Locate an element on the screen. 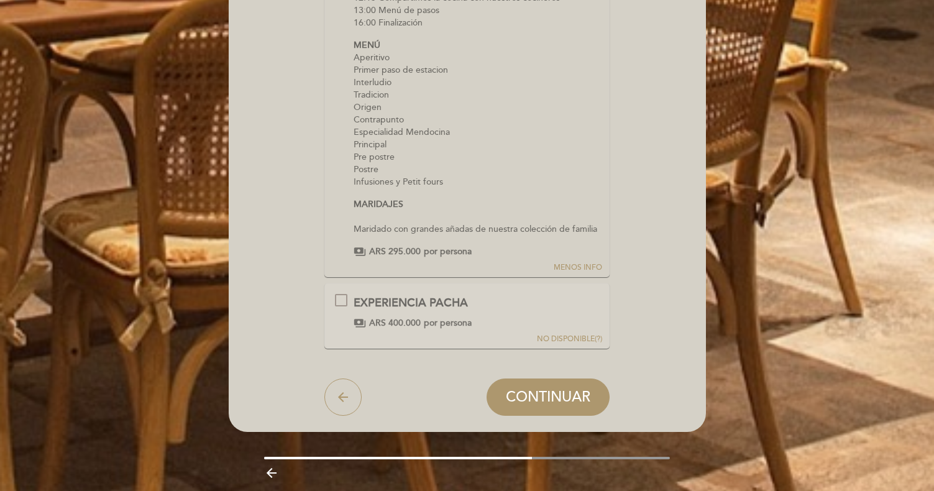 The width and height of the screenshot is (934, 491). p: Aperitivo Primer paso de estacion Interludio Tradicion Origen Contrapunto Especialidad Mendocina ... is located at coordinates (476, 114).